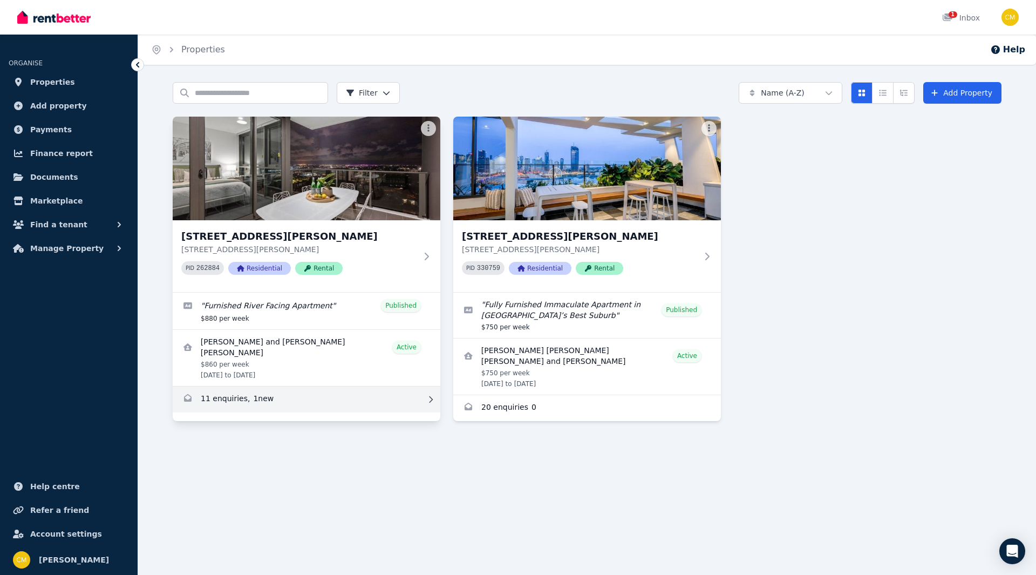 The height and width of the screenshot is (575, 1036). What do you see at coordinates (362, 93) in the screenshot?
I see `span: Filter` at bounding box center [362, 93].